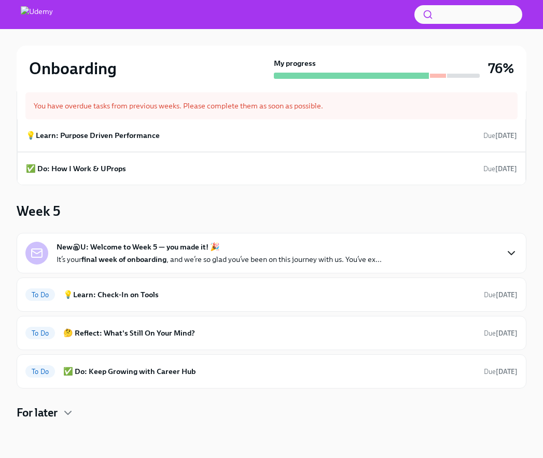 The width and height of the screenshot is (543, 458). What do you see at coordinates (501, 68) in the screenshot?
I see `h3: 76%` at bounding box center [501, 68].